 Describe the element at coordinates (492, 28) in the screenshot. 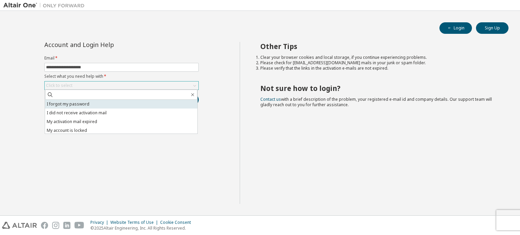

I see `button: Sign Up` at that location.